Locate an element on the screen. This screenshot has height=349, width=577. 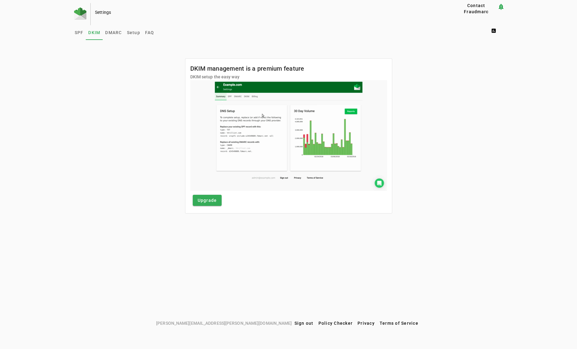
button: Privacy is located at coordinates (366, 324).